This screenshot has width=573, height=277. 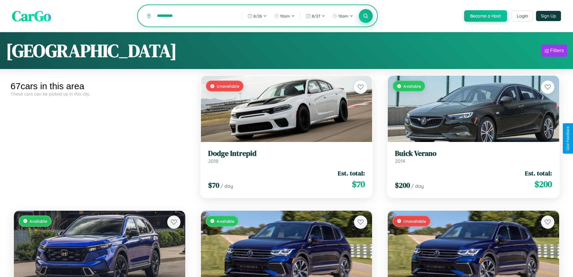 What do you see at coordinates (400, 161) in the screenshot?
I see `span: 2014` at bounding box center [400, 161].